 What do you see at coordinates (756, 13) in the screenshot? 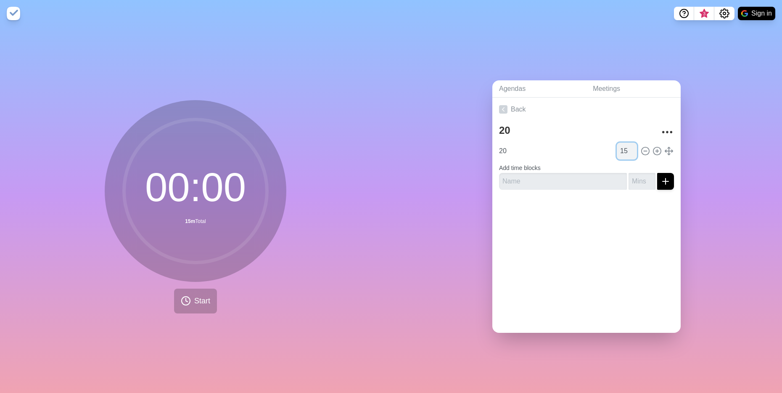
I see `button: Sign in` at bounding box center [756, 13].